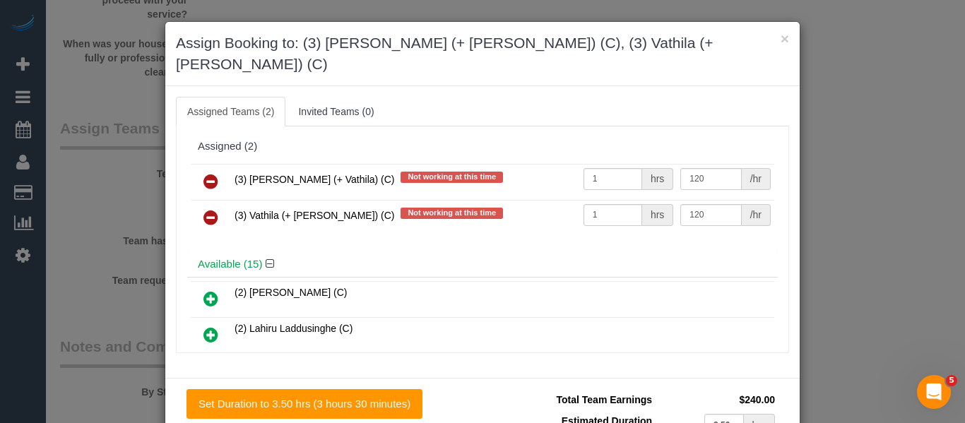  I want to click on h4: Available (15), so click(483, 264).